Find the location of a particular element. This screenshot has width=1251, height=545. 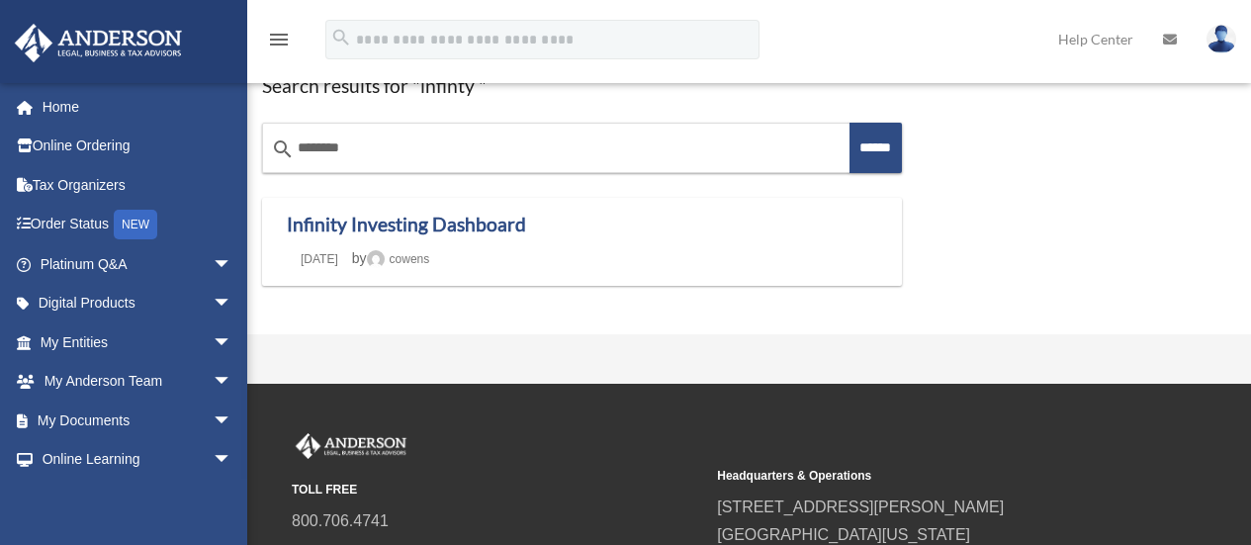

a: Order StatusNEW is located at coordinates (137, 225).